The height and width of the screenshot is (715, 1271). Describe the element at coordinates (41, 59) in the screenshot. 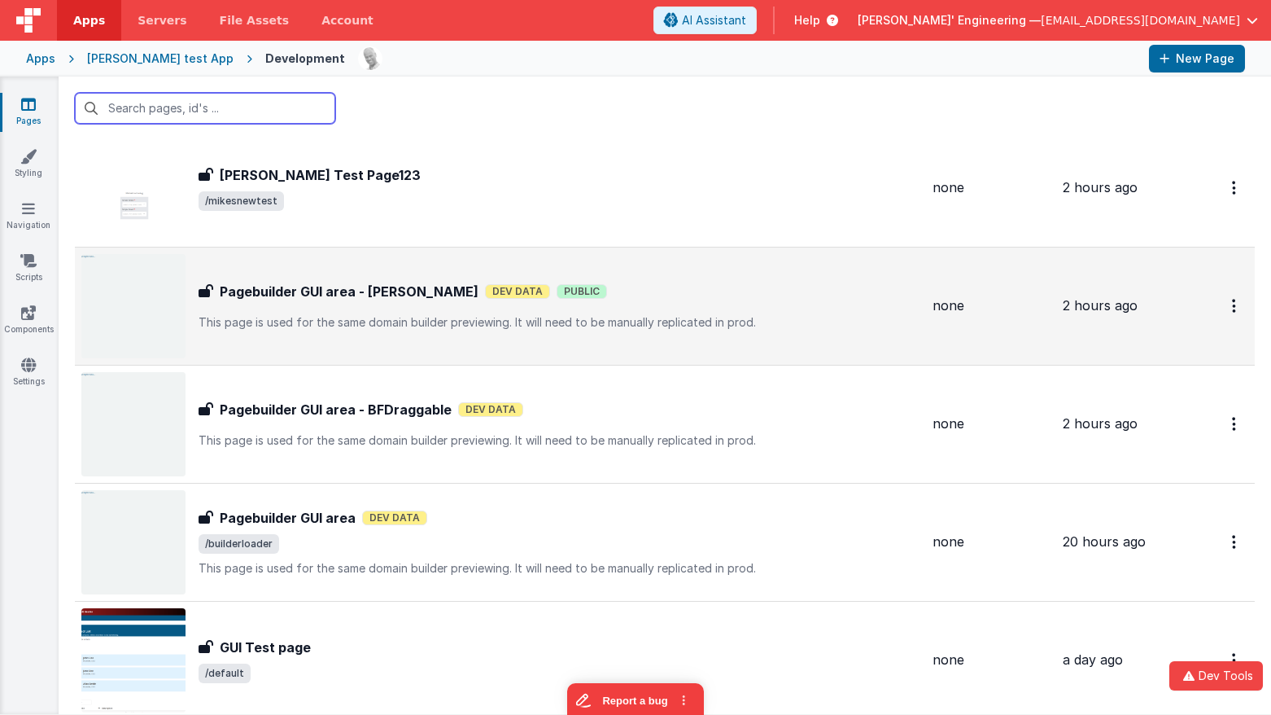

I see `div: Apps` at that location.